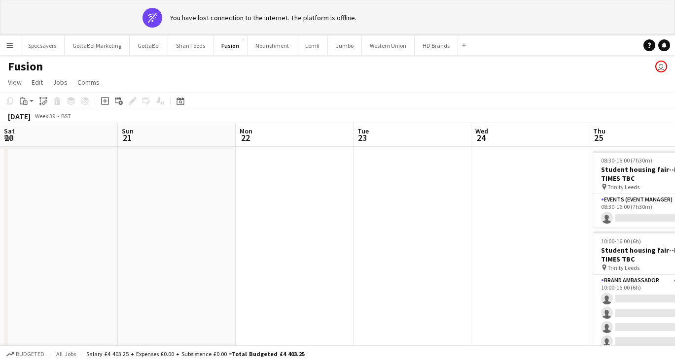 The height and width of the screenshot is (362, 675). Describe the element at coordinates (88, 82) in the screenshot. I see `a: Comms` at that location.